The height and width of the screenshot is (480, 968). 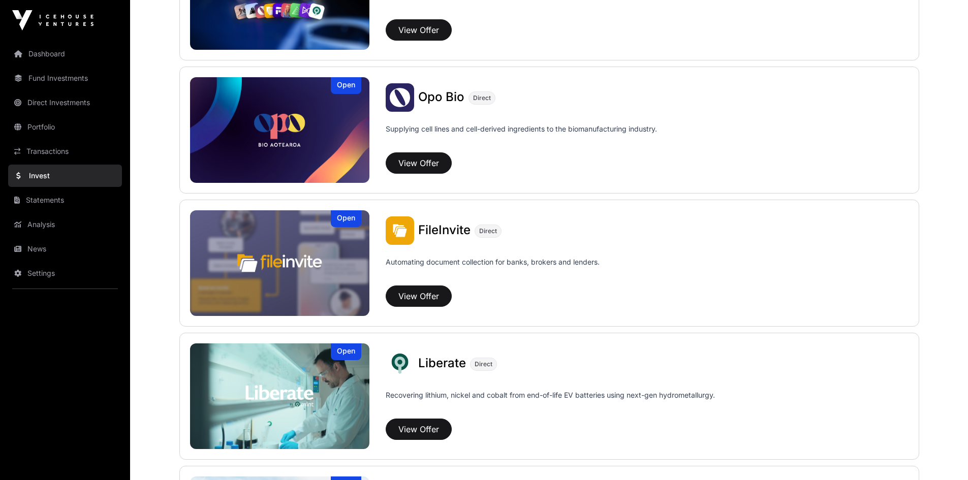 I want to click on a: Dashboard, so click(x=65, y=54).